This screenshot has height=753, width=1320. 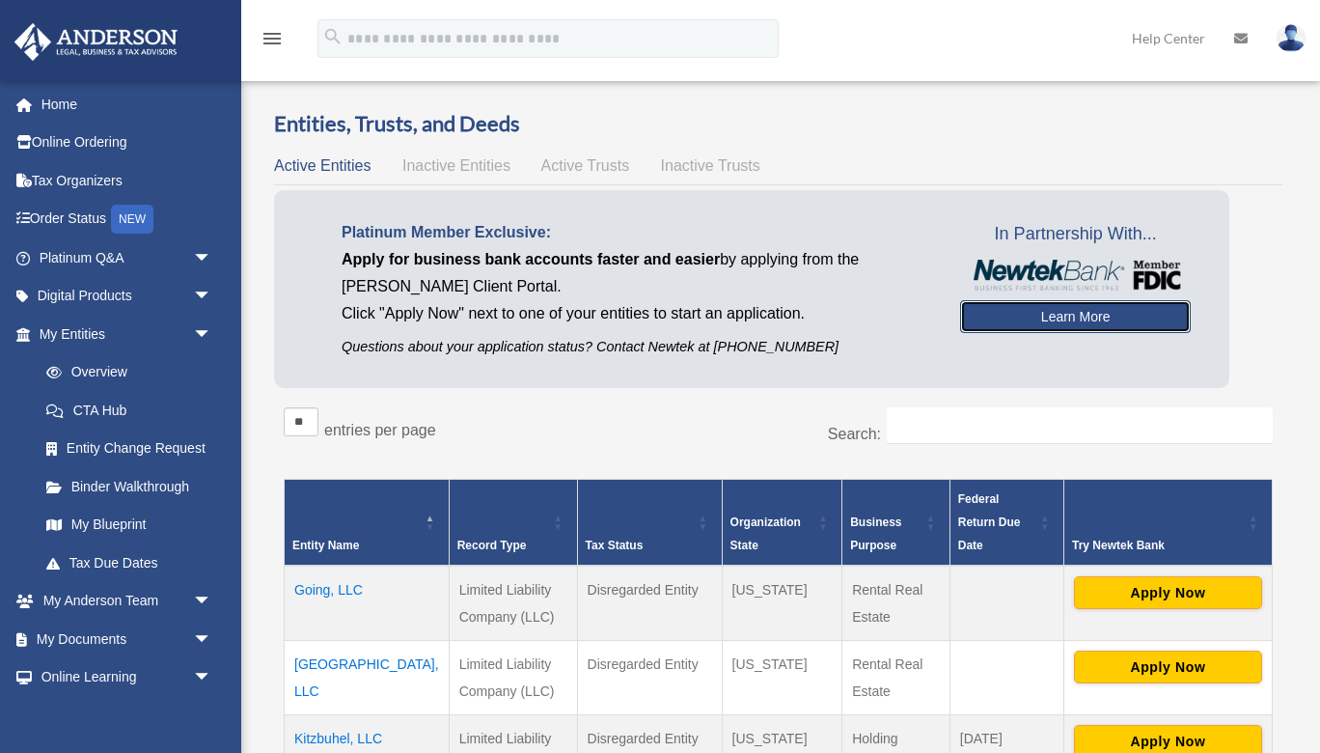 I want to click on a: Overview, so click(x=124, y=373).